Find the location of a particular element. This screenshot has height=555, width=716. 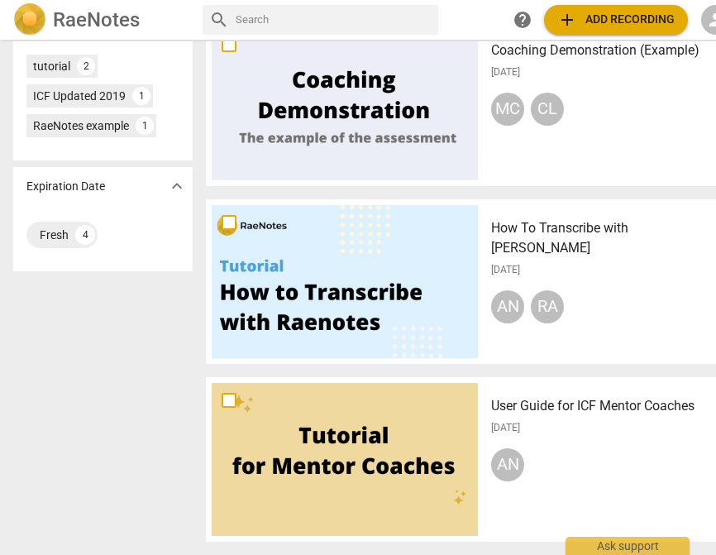

div: Fresh is located at coordinates (54, 235).